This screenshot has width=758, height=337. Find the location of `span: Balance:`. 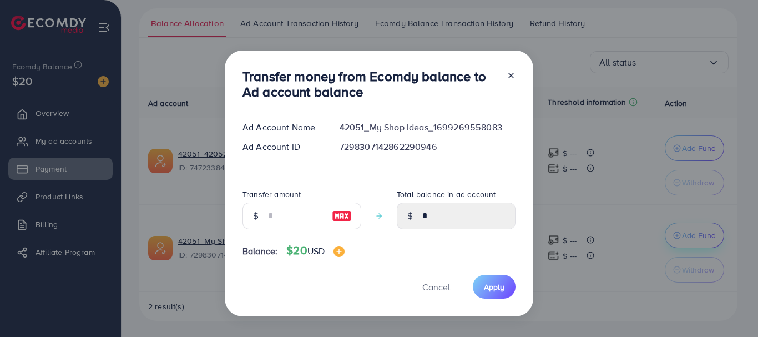

span: Balance: is located at coordinates (260, 251).